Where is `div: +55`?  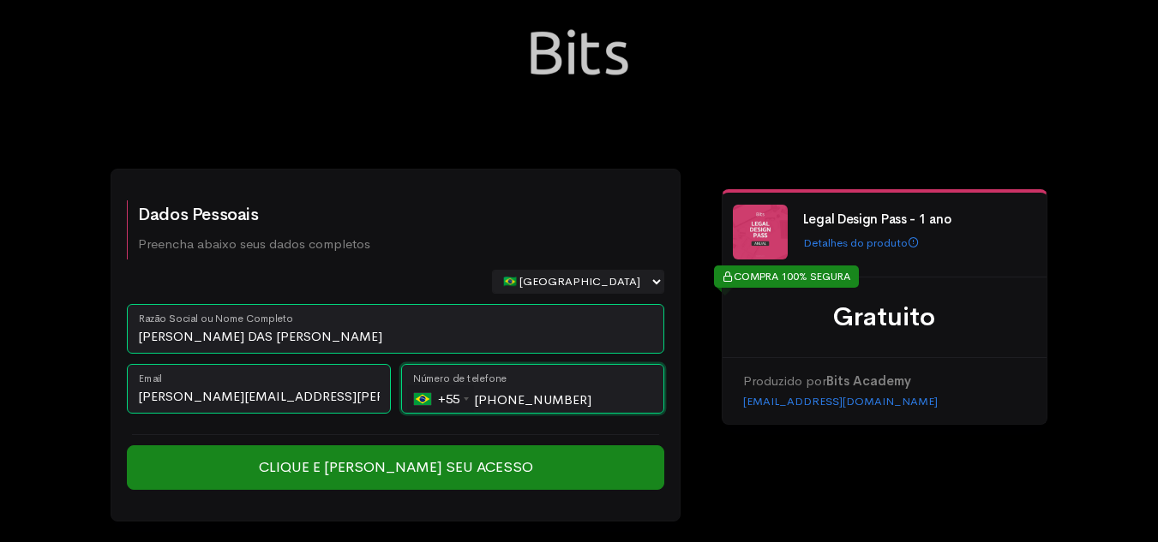 div: +55 is located at coordinates (444, 399).